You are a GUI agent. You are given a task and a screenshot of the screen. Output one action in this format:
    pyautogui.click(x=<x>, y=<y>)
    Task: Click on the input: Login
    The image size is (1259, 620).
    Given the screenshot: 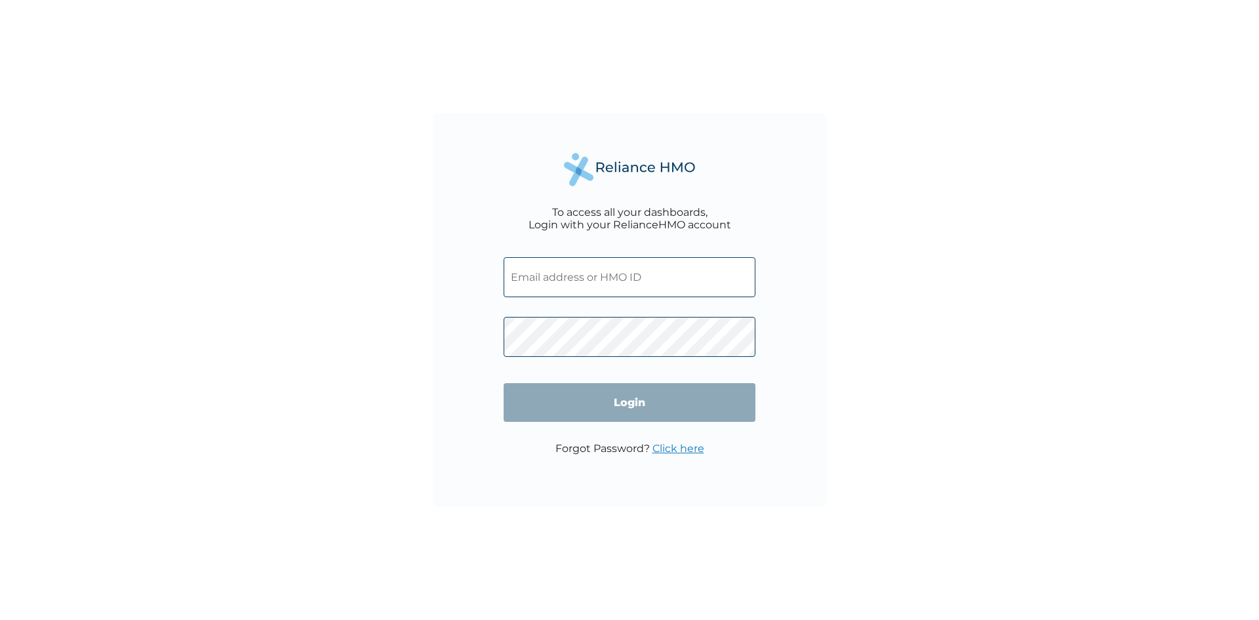 What is the action you would take?
    pyautogui.click(x=629, y=402)
    